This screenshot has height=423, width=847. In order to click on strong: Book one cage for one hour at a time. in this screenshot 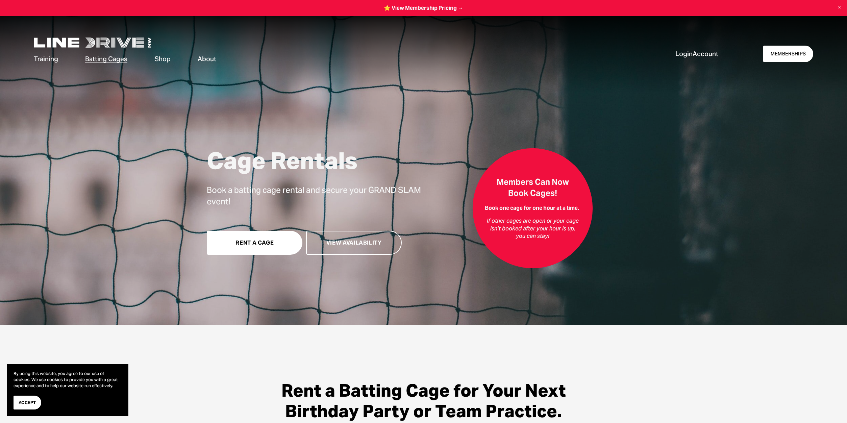, I will do `click(532, 208)`.